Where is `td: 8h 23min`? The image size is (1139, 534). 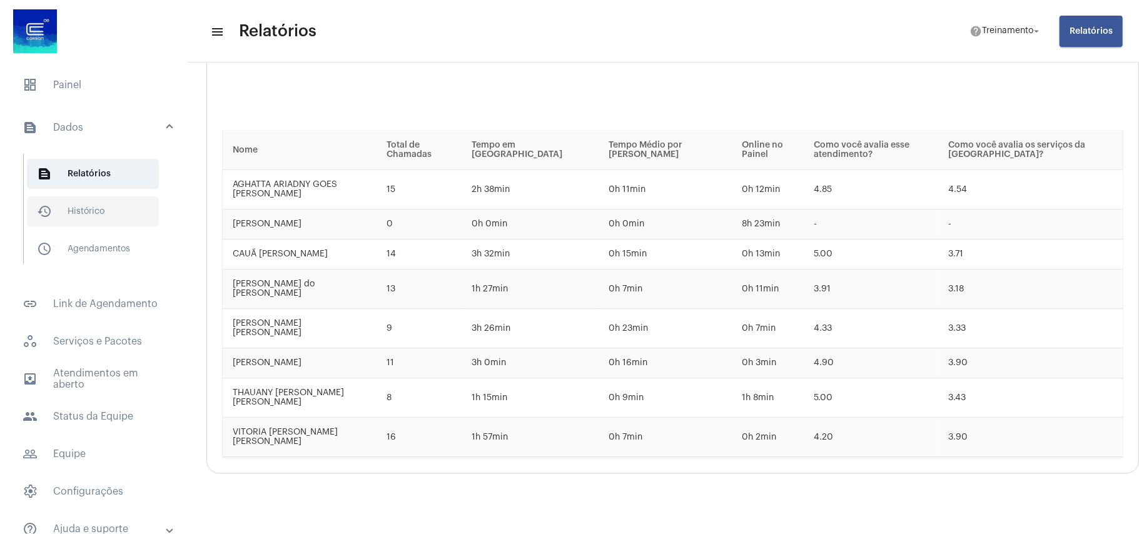 td: 8h 23min is located at coordinates (767, 224).